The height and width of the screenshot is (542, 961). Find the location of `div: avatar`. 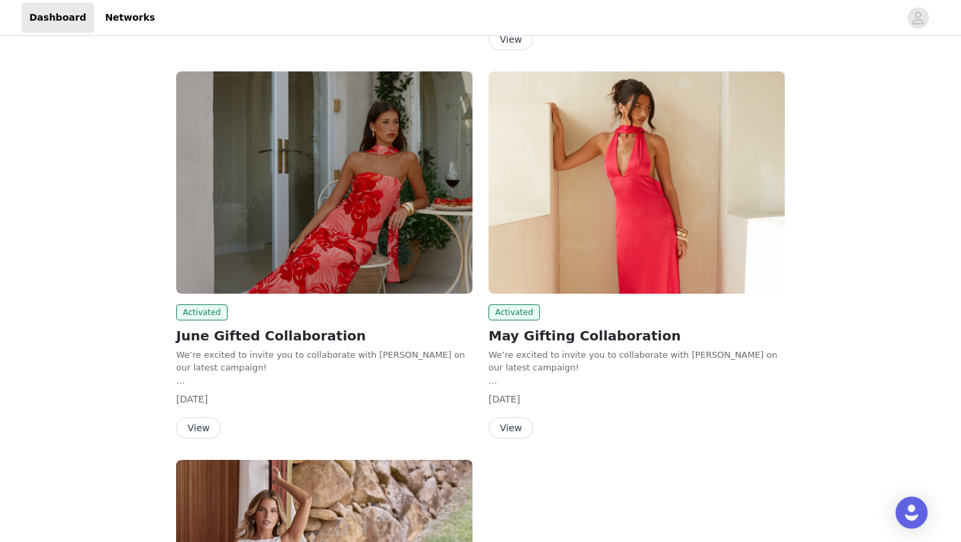

div: avatar is located at coordinates (918, 18).